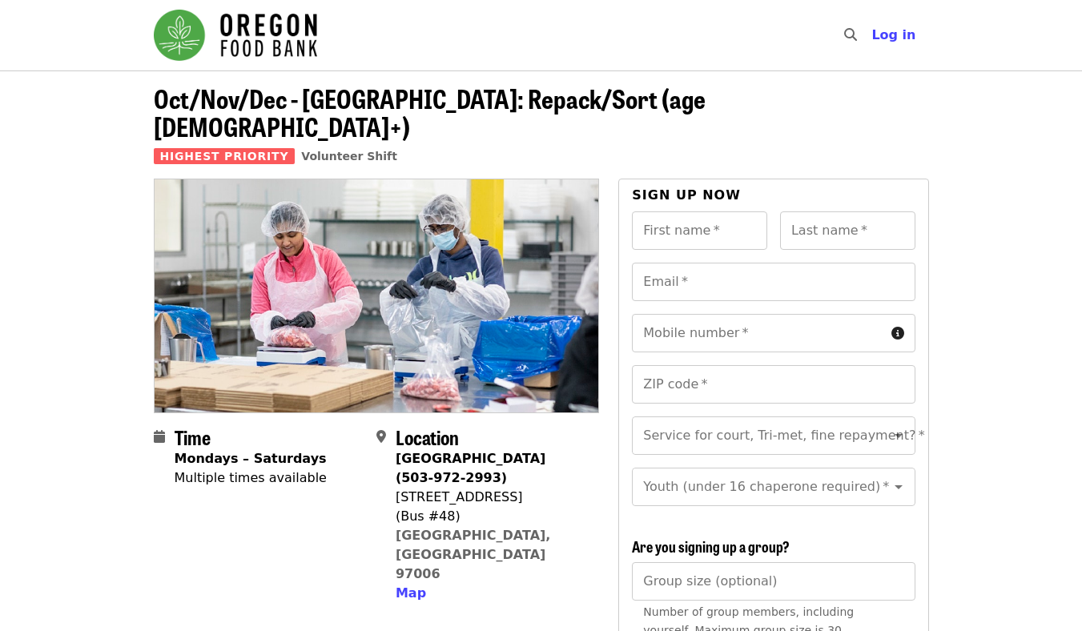  What do you see at coordinates (773, 384) in the screenshot?
I see `input: ZIP code` at bounding box center [773, 384].